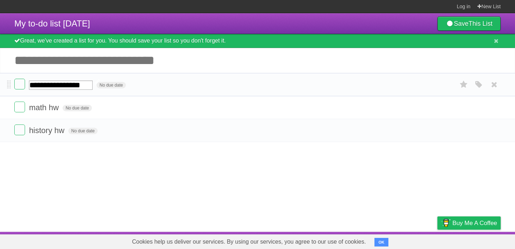 Image resolution: width=515 pixels, height=249 pixels. Describe the element at coordinates (48, 130) in the screenshot. I see `span: history hw` at that location.